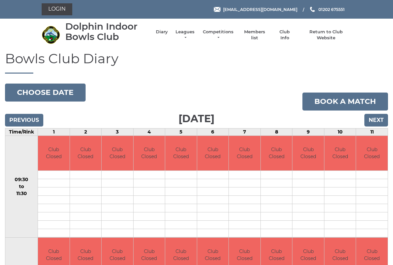 This screenshot has width=393, height=265. What do you see at coordinates (197, 62) in the screenshot?
I see `h1: Bowls Club Diary` at bounding box center [197, 62].